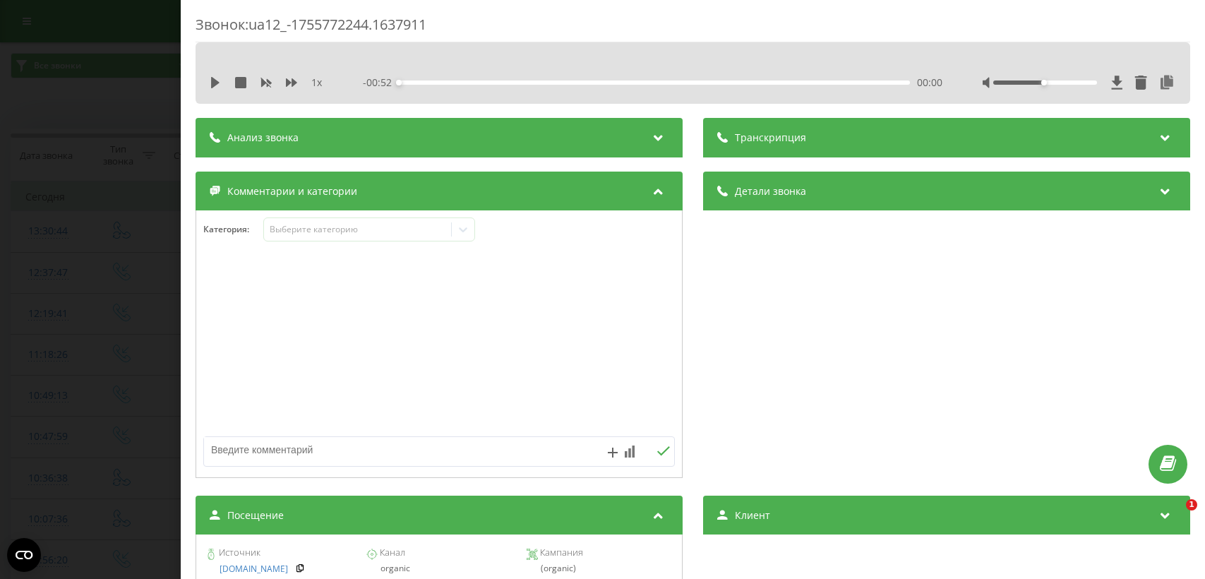  I want to click on span: Комментарии и категории, so click(292, 191).